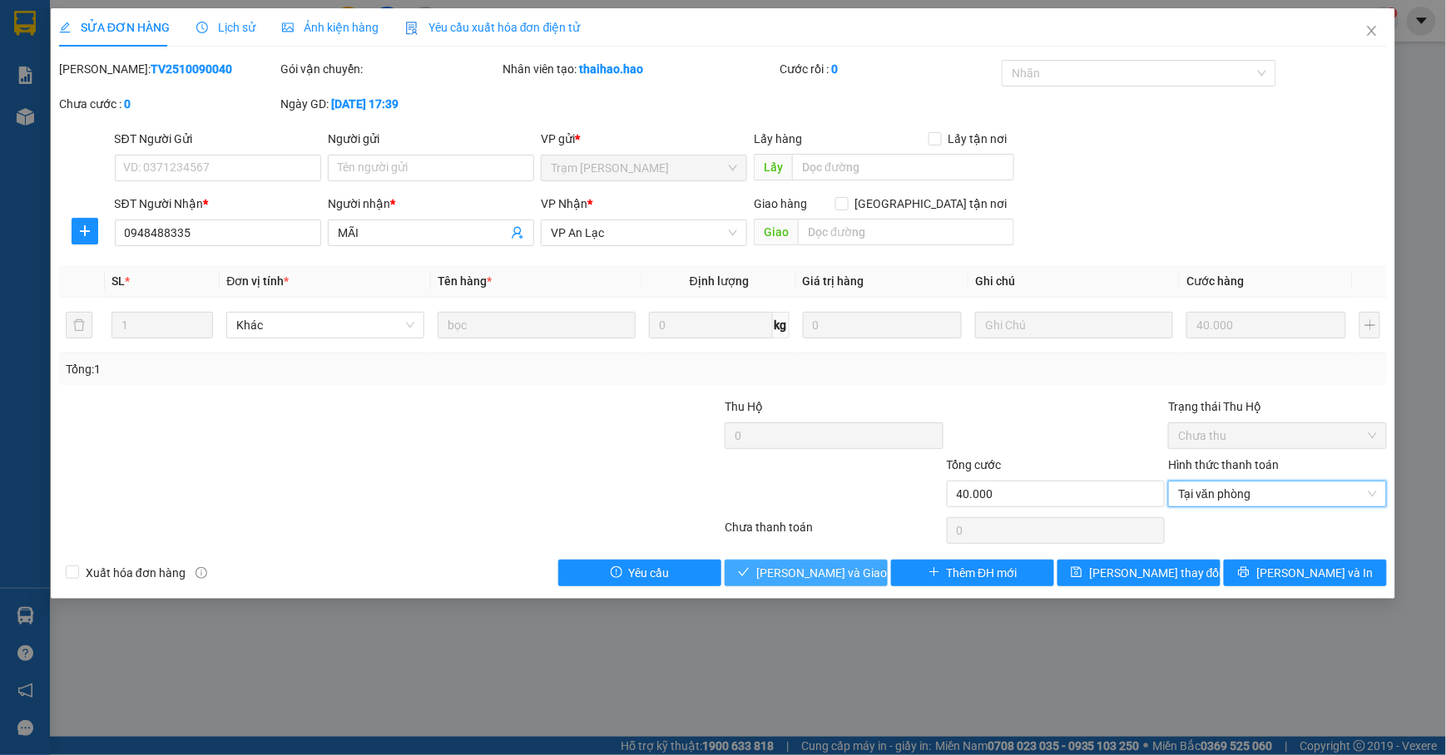 The image size is (1446, 755). Describe the element at coordinates (325, 325) in the screenshot. I see `span: Khác` at that location.